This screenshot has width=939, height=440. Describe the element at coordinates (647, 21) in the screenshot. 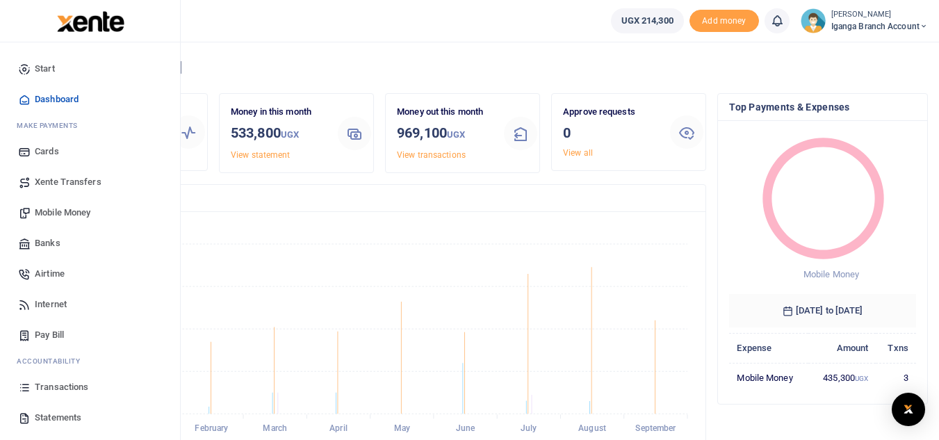

I see `span: UGX 214,300` at that location.